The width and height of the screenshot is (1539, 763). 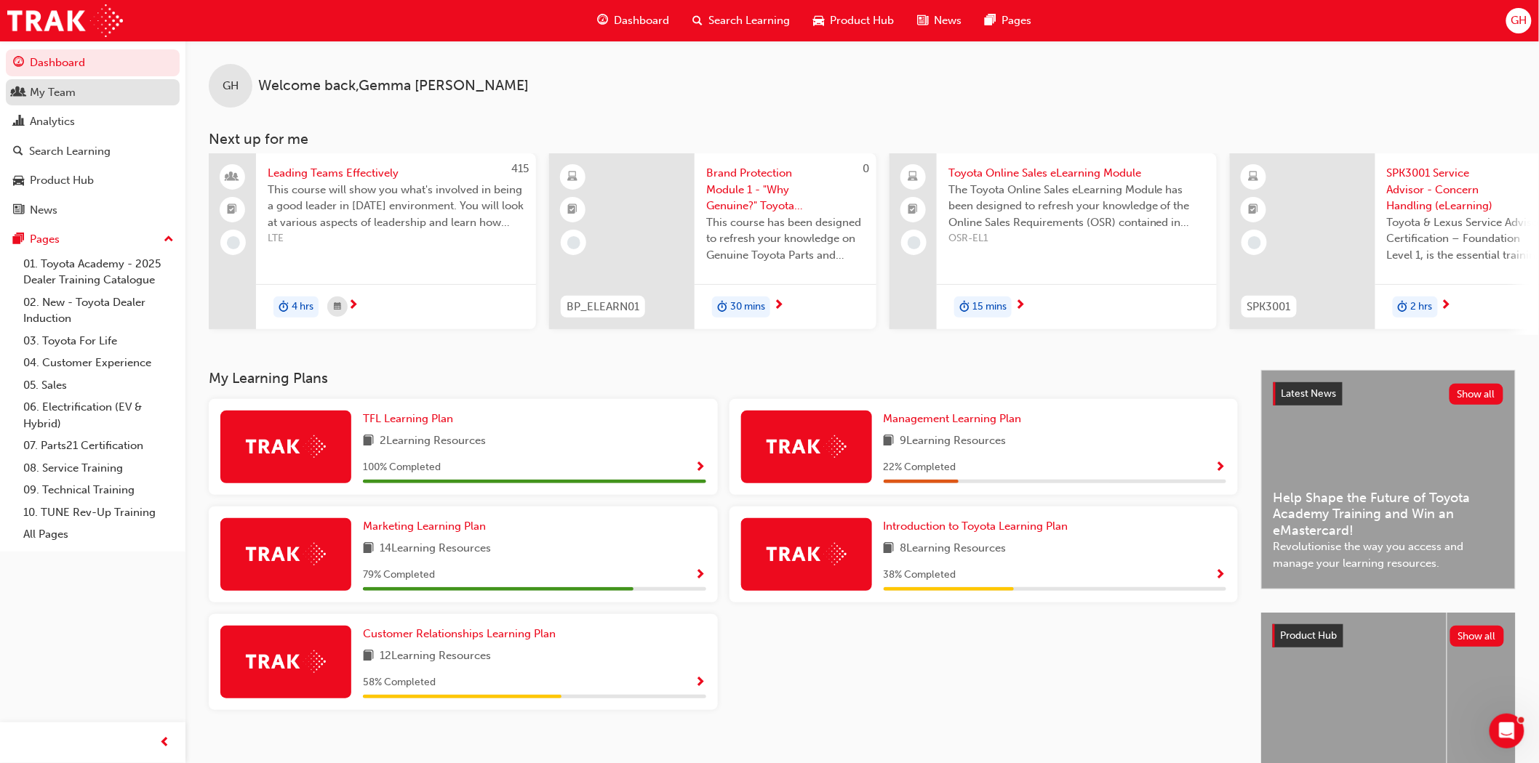 I want to click on span: 2 hrs, so click(x=1421, y=307).